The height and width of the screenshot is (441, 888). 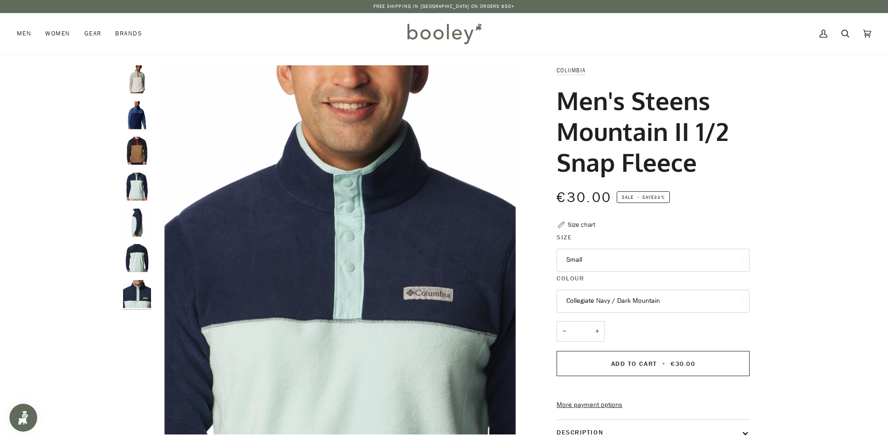 What do you see at coordinates (129, 34) in the screenshot?
I see `span: Brands` at bounding box center [129, 34].